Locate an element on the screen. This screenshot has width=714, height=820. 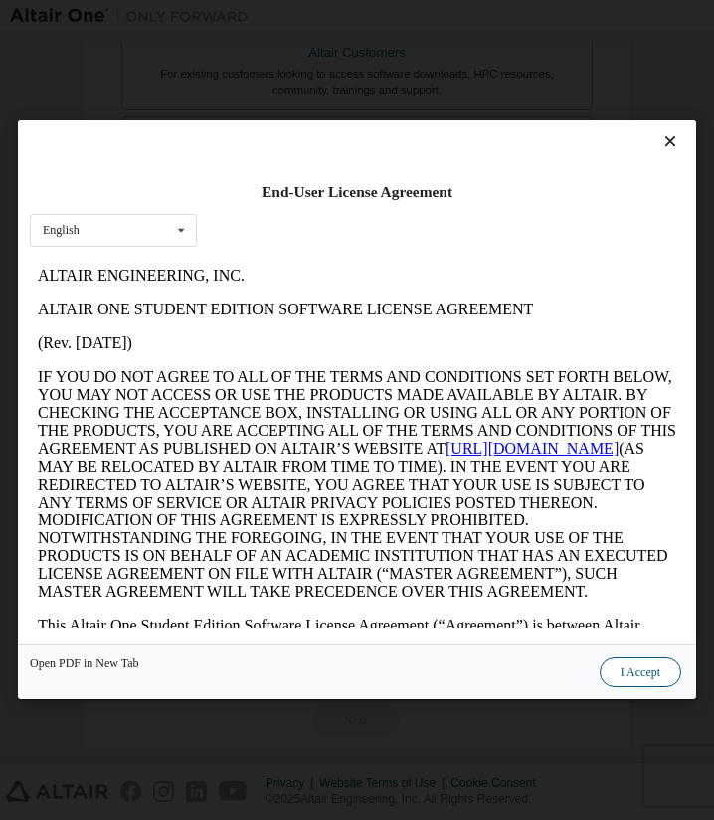
p: ALTAIR ENGINEERING, INC. is located at coordinates (327, 17).